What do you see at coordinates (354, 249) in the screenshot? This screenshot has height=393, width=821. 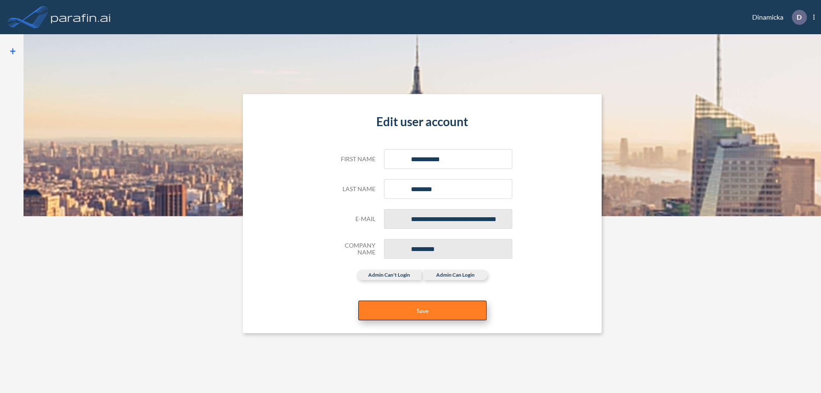 I see `h5: Company Name` at bounding box center [354, 249].